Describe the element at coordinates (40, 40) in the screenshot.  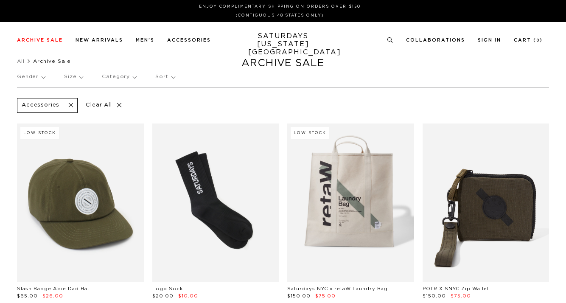
I see `a: Archive Sale` at that location.